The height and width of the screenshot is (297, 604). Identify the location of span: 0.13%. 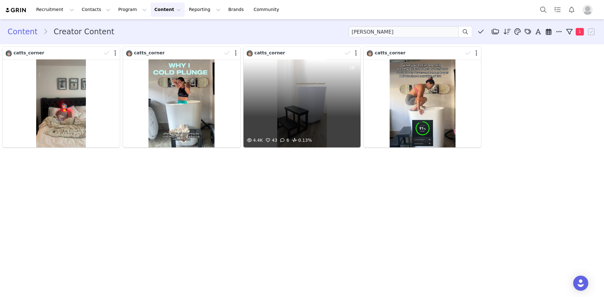
(301, 141).